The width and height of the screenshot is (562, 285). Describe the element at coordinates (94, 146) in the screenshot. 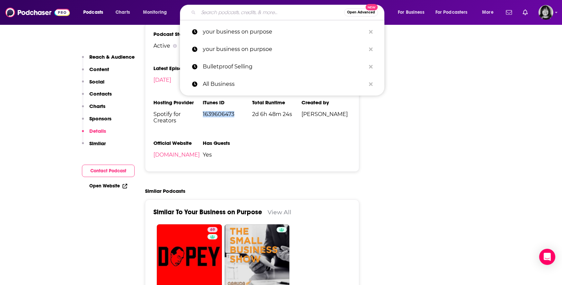

I see `button: Similar` at that location.